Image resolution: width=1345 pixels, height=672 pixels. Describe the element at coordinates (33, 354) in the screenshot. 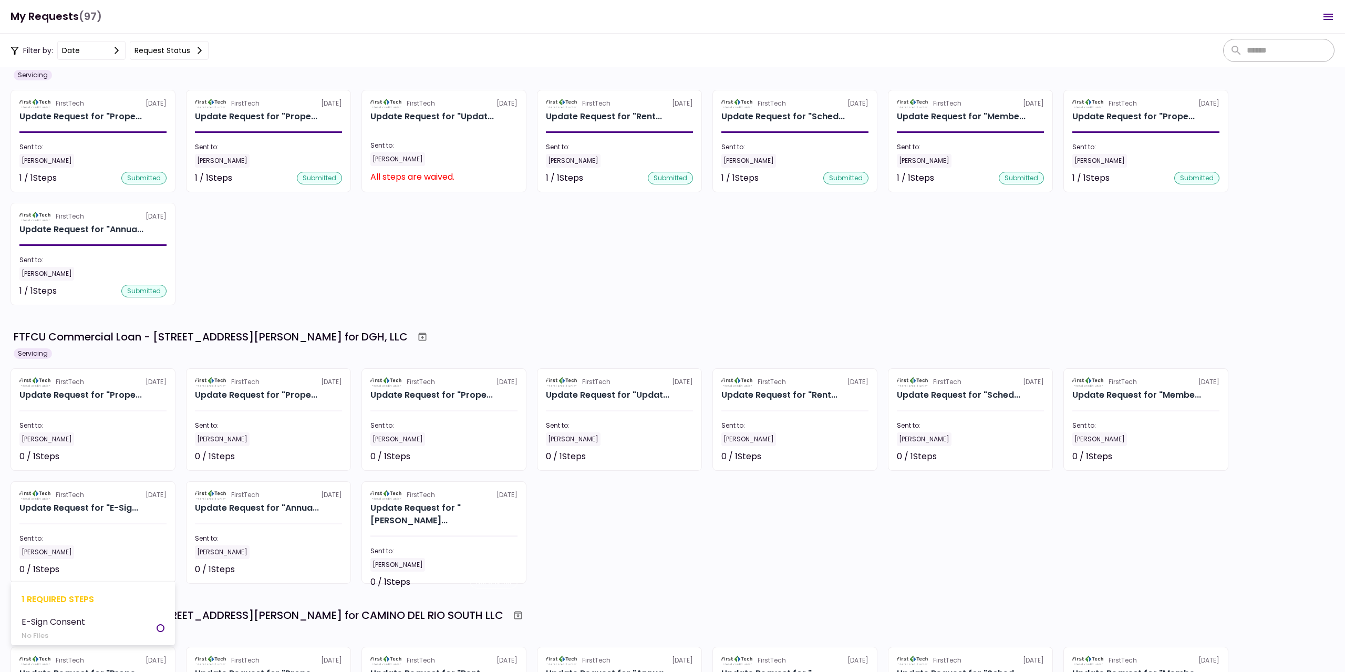

I see `div: Servicing` at that location.